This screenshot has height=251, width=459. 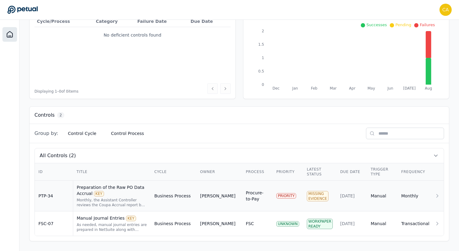 What do you see at coordinates (114, 21) in the screenshot?
I see `th: Category` at bounding box center [114, 21].